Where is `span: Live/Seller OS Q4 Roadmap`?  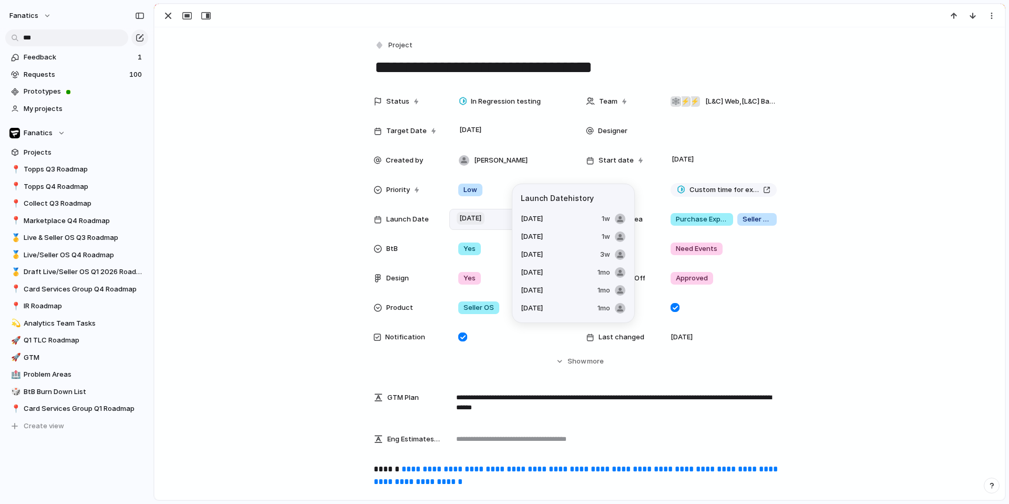
span: Live/Seller OS Q4 Roadmap is located at coordinates (84, 255).